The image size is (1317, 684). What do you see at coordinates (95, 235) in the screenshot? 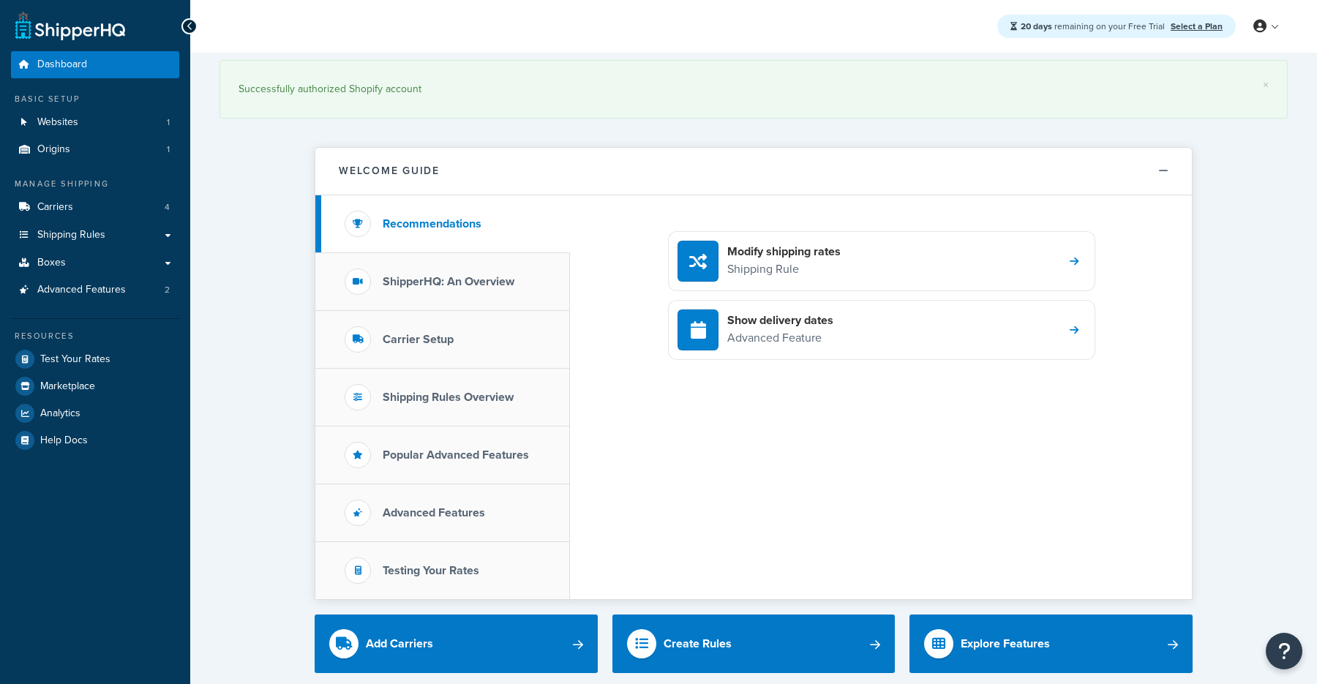
I see `a: Shipping Rules` at bounding box center [95, 235].